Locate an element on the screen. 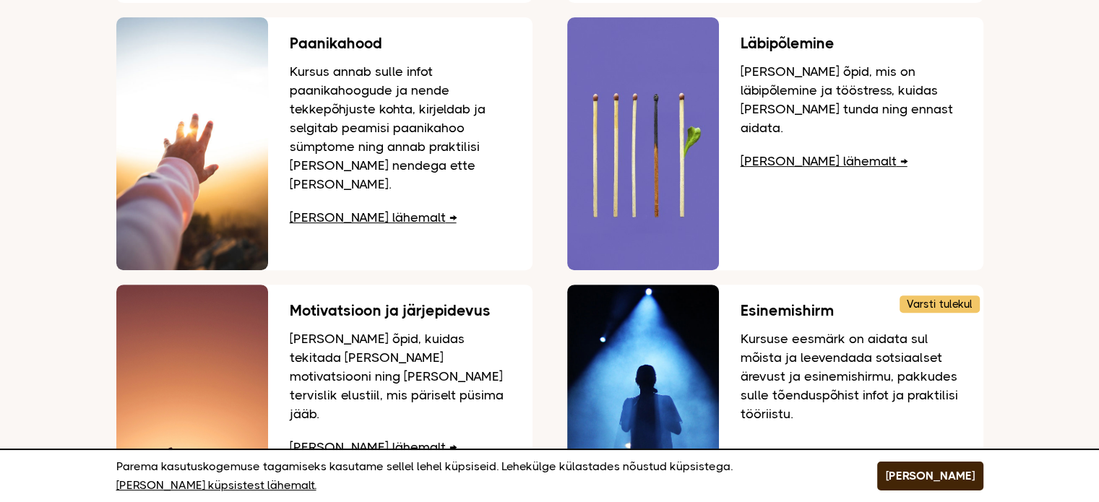 This screenshot has width=1099, height=502. p: Kursuse eesmärk on aidata sul mõista ja leevendada sotsiaalset ärevust ja esinemishirmu, pakkudes... is located at coordinates (851, 376).